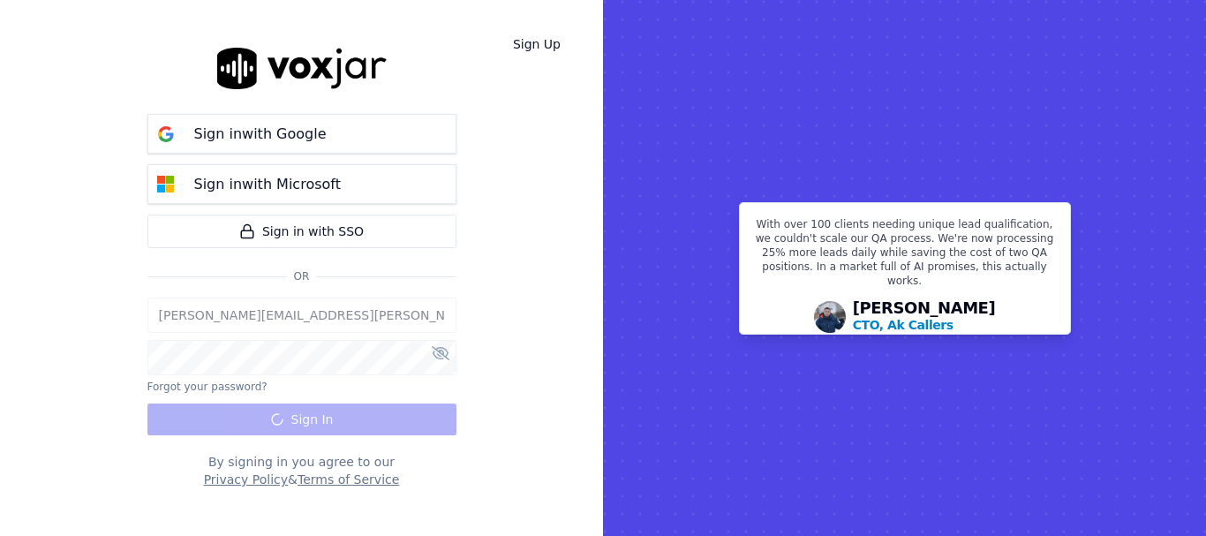 The width and height of the screenshot is (1206, 536). Describe the element at coordinates (166, 134) in the screenshot. I see `img: google Sign in button` at that location.